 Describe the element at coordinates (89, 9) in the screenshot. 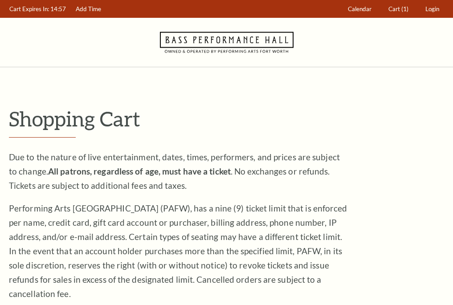

I see `a: Add Time` at that location.